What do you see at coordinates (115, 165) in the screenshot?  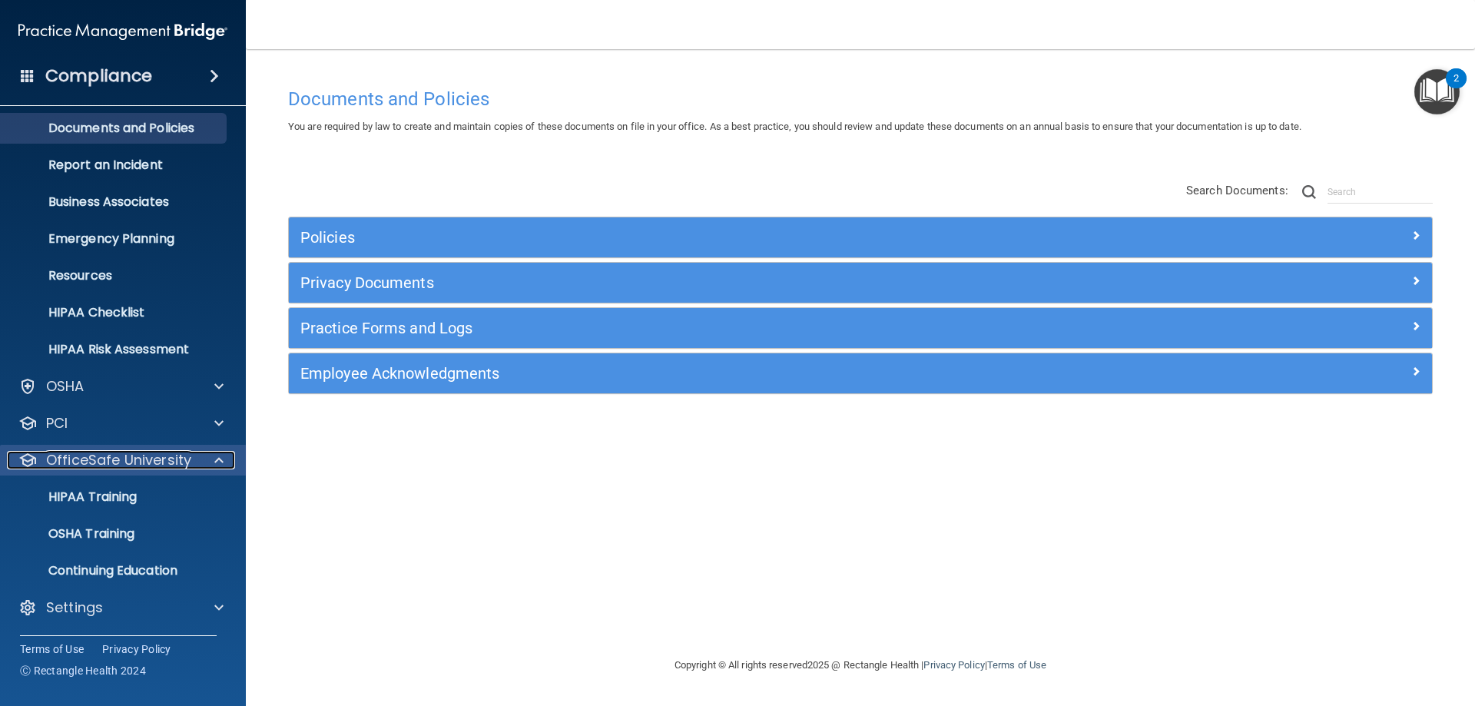 I see `p: Report an Incident` at bounding box center [115, 165].